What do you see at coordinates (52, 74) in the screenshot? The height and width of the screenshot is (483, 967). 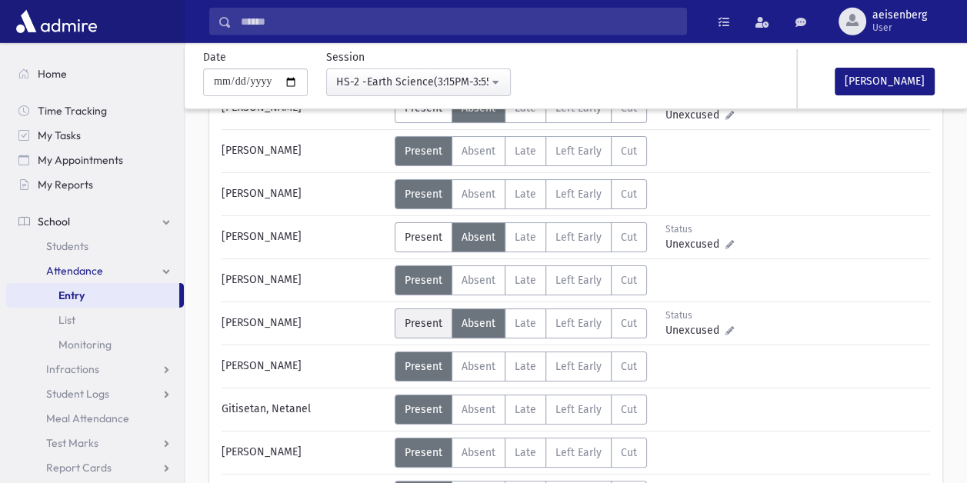 I see `span: Home` at bounding box center [52, 74].